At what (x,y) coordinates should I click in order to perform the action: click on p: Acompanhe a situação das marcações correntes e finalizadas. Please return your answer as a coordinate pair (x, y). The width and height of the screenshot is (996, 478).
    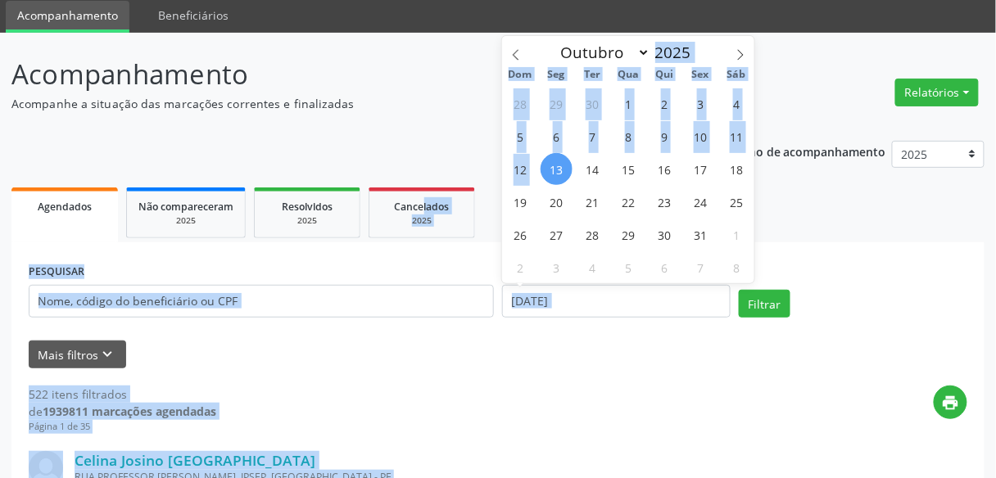
    Looking at the image, I should click on (352, 103).